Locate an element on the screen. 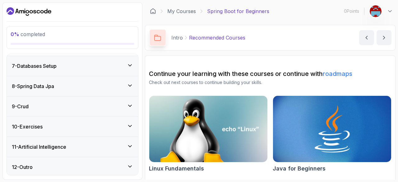 Image resolution: width=398 pixels, height=182 pixels. h2: Linux Fundamentals is located at coordinates (176, 169).